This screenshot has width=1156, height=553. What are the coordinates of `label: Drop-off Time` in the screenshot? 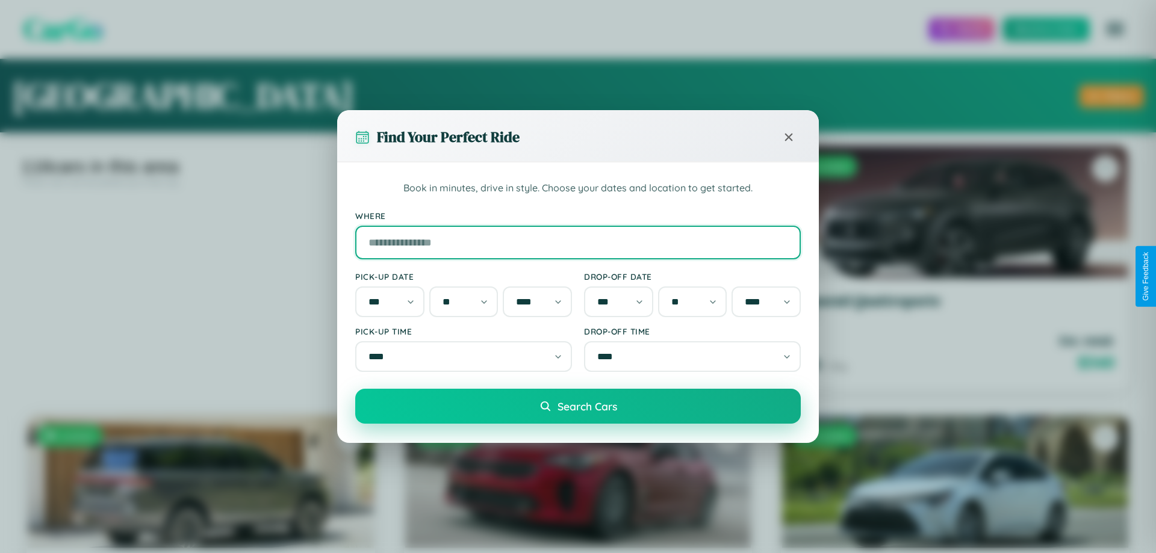 It's located at (692, 331).